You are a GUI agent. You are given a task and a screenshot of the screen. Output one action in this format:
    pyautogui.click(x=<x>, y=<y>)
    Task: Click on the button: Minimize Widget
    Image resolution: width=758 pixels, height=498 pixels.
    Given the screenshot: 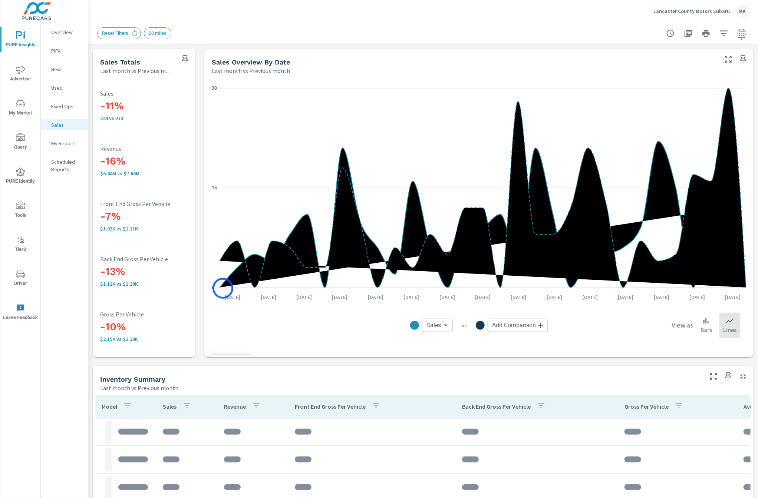 What is the action you would take?
    pyautogui.click(x=743, y=377)
    